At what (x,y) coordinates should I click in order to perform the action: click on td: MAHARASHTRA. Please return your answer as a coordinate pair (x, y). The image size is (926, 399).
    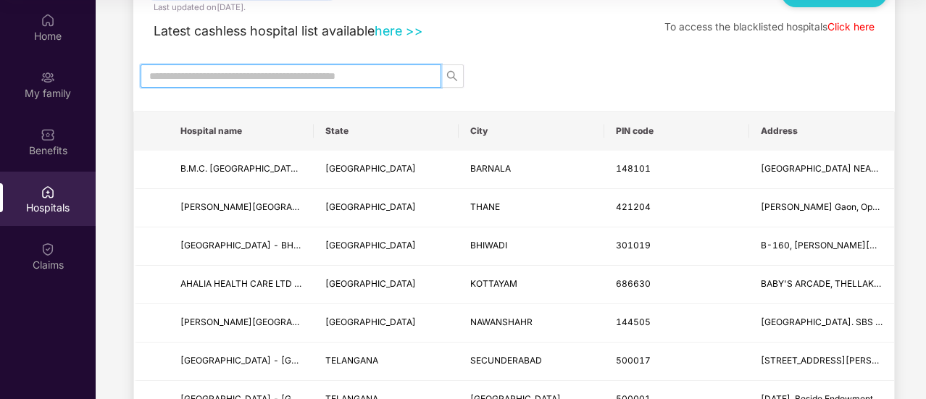
    Looking at the image, I should click on (386, 208).